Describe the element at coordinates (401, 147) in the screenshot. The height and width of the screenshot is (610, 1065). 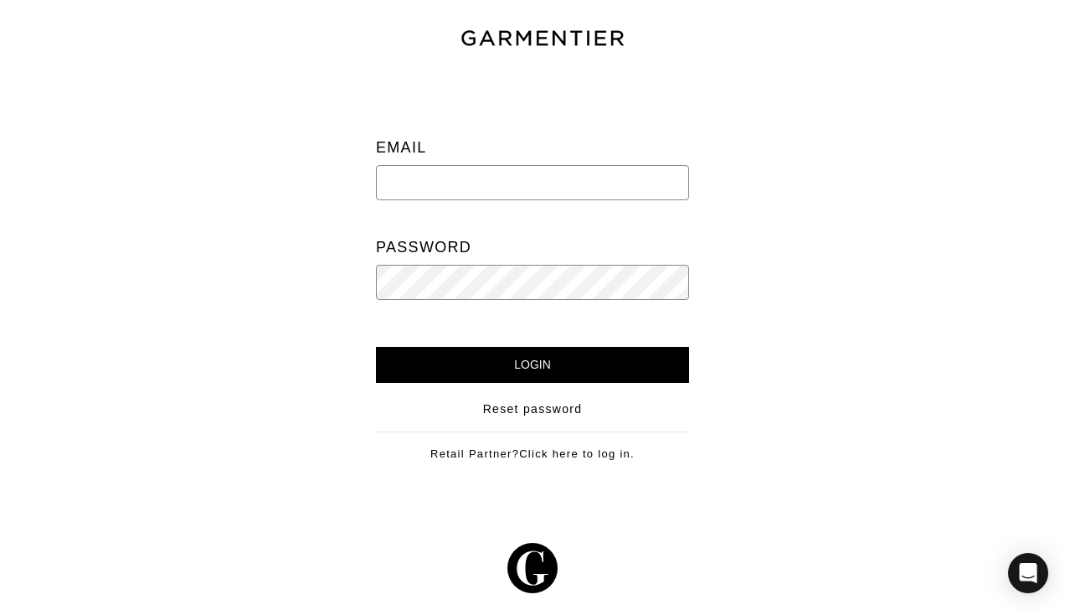
I see `label: Email` at that location.